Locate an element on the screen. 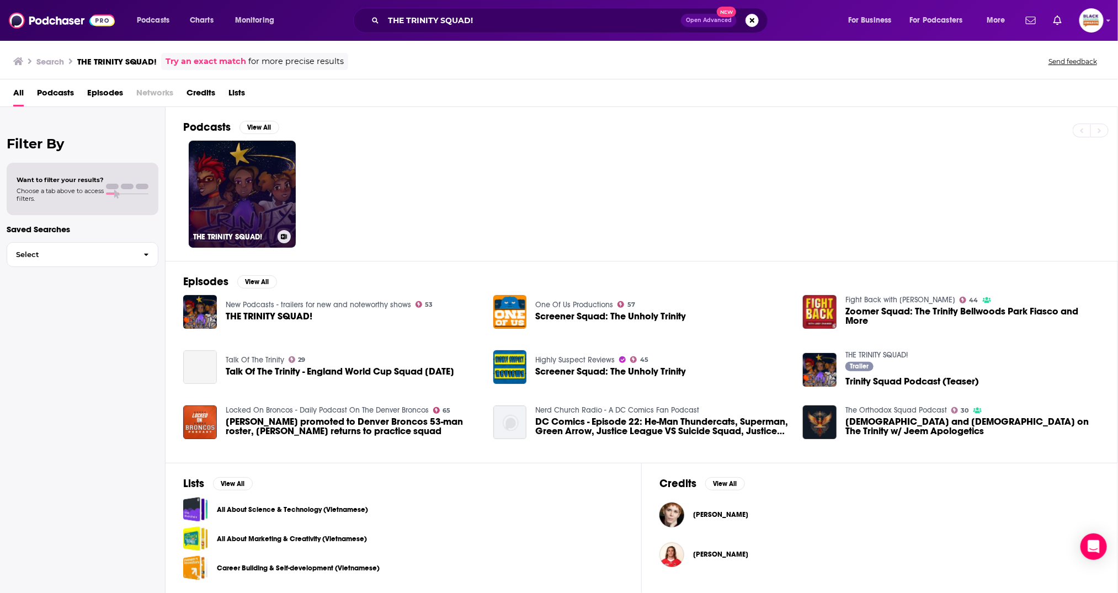  a: Episodes is located at coordinates (105, 95).